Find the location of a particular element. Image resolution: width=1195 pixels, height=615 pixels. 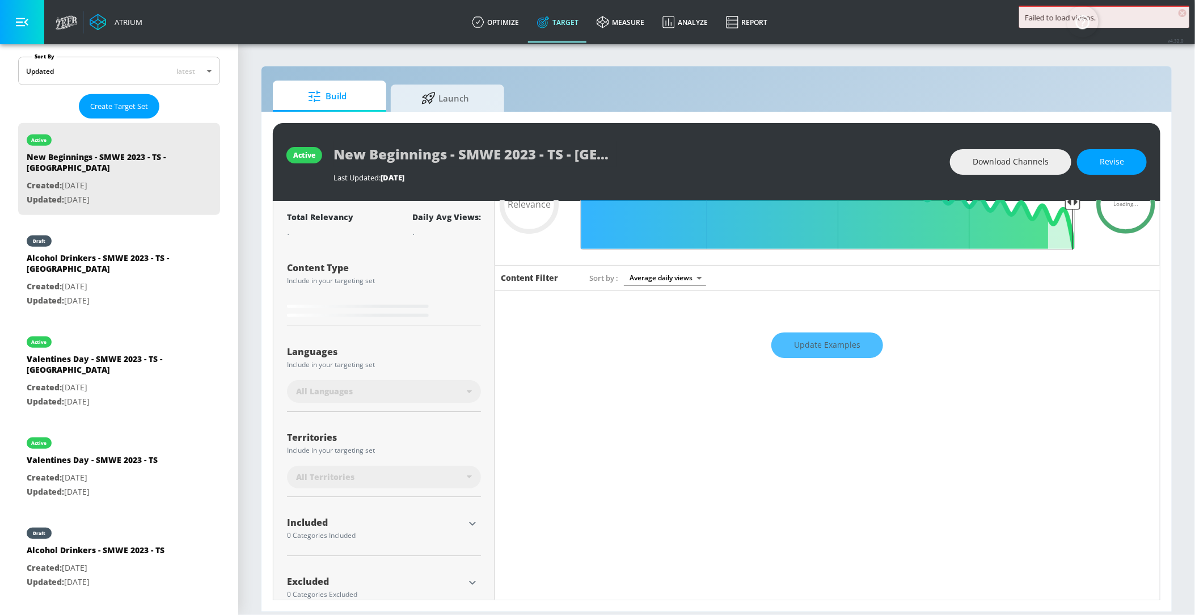

button: Revise is located at coordinates (1112, 162).